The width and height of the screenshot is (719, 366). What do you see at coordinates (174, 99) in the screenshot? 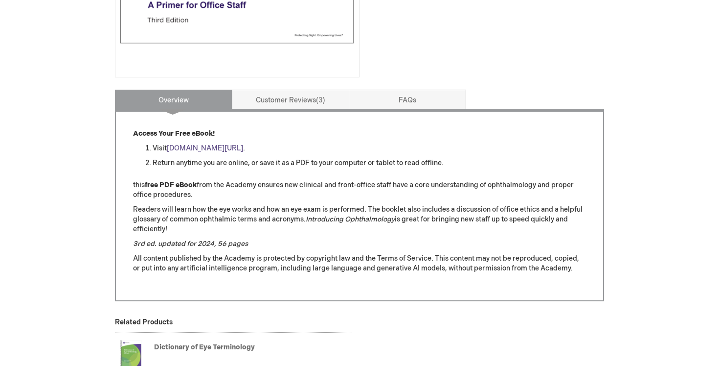
I see `a: Overview` at bounding box center [174, 99].